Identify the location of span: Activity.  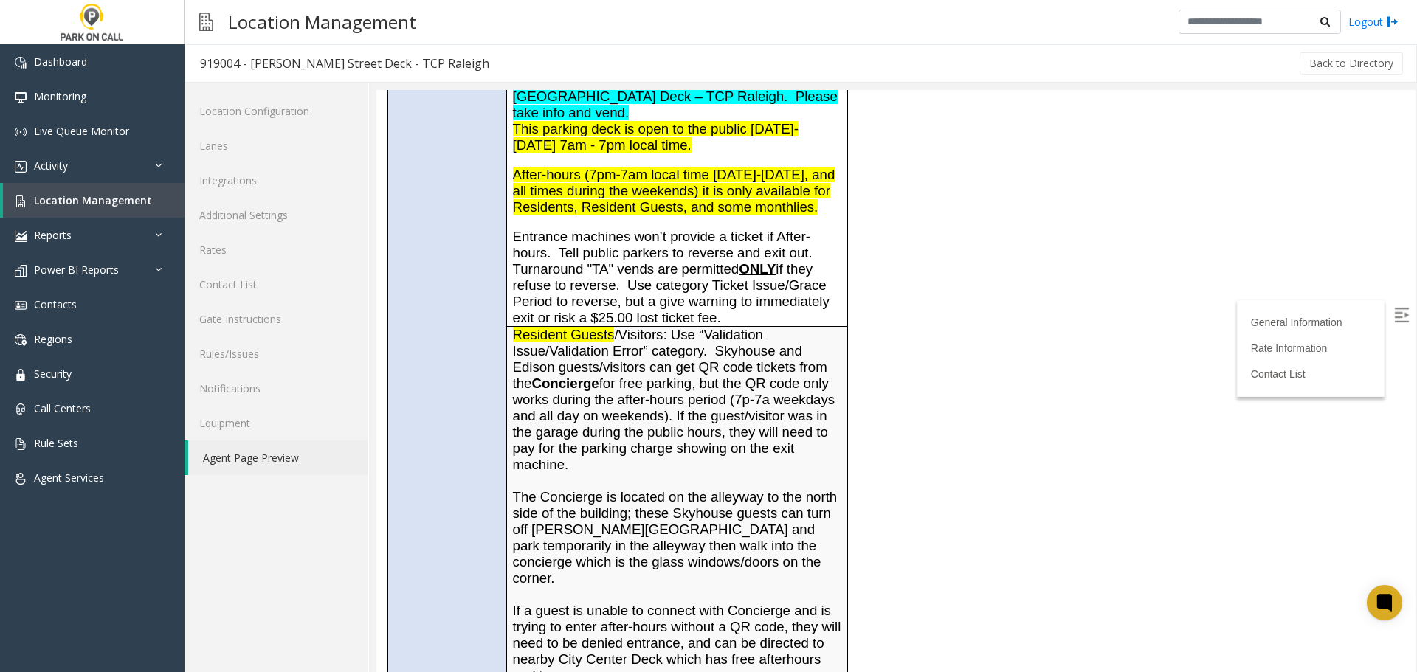
(51, 165).